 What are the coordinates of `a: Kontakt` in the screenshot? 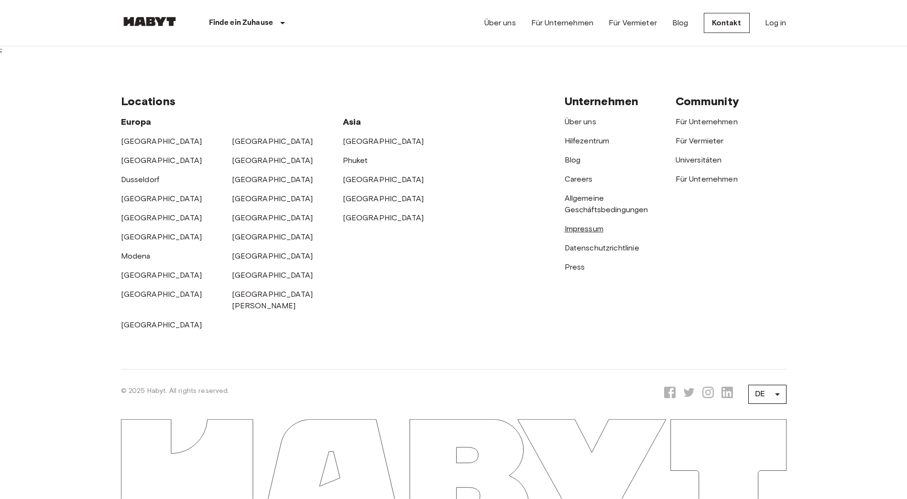 It's located at (726, 23).